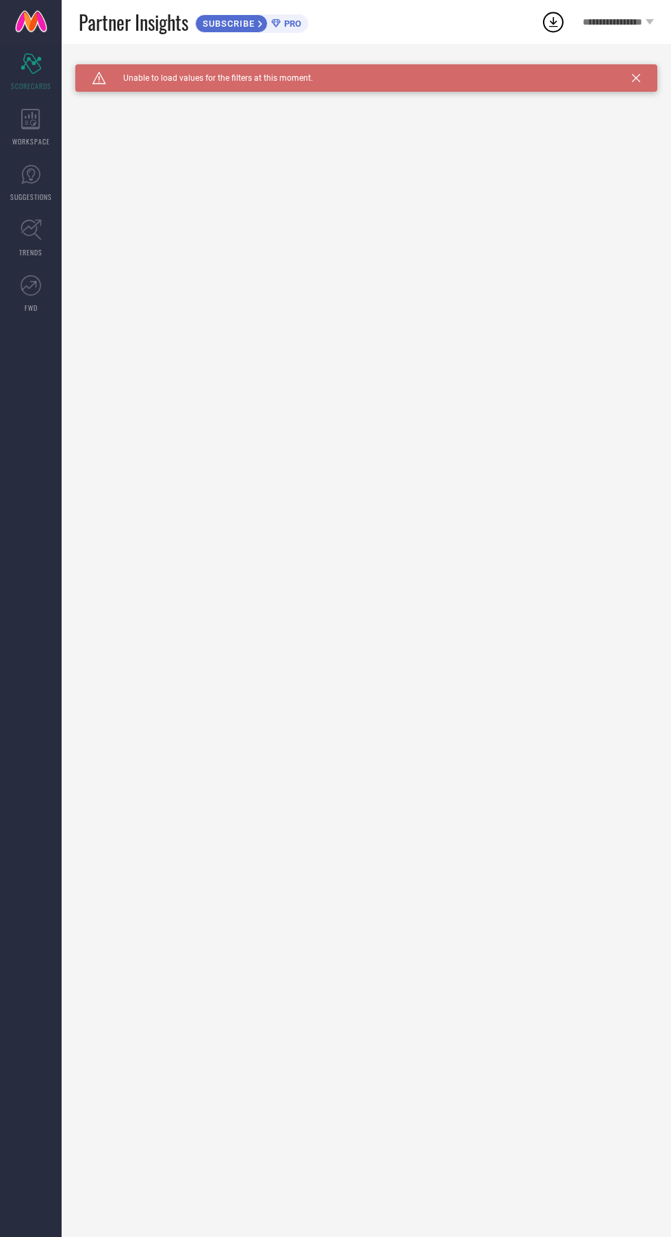 Image resolution: width=671 pixels, height=1237 pixels. What do you see at coordinates (291, 23) in the screenshot?
I see `span: PRO` at bounding box center [291, 23].